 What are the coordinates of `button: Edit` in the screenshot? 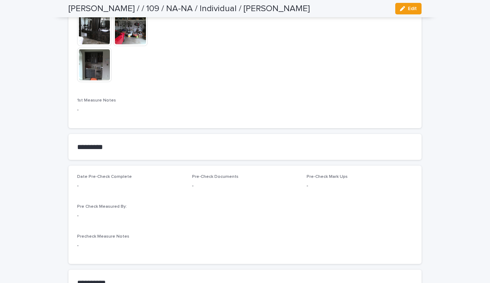 It's located at (408, 9).